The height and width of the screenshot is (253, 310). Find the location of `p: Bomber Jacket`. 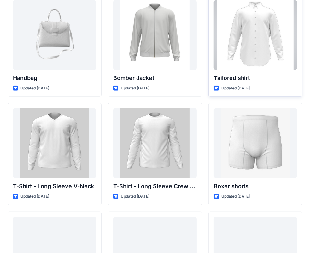

p: Bomber Jacket is located at coordinates (155, 78).